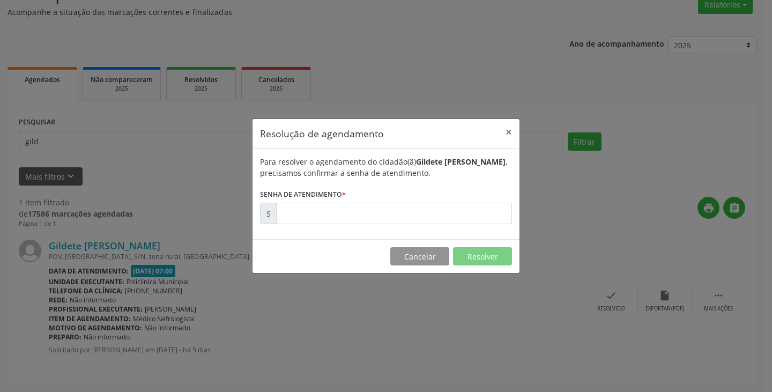  I want to click on button: Cancelar, so click(420, 256).